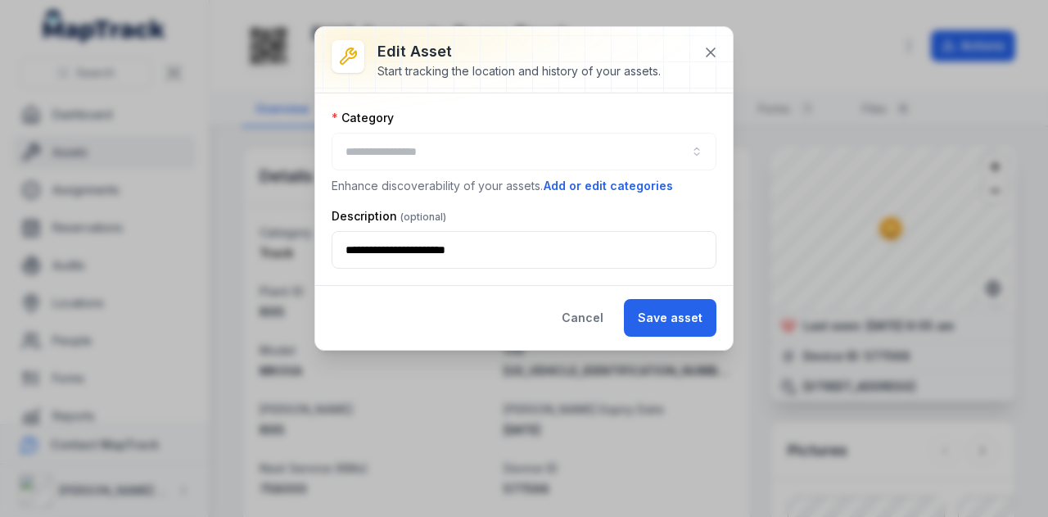 The height and width of the screenshot is (517, 1048). What do you see at coordinates (524, 186) in the screenshot?
I see `p: Enhance discoverability of your assets.` at bounding box center [524, 186].